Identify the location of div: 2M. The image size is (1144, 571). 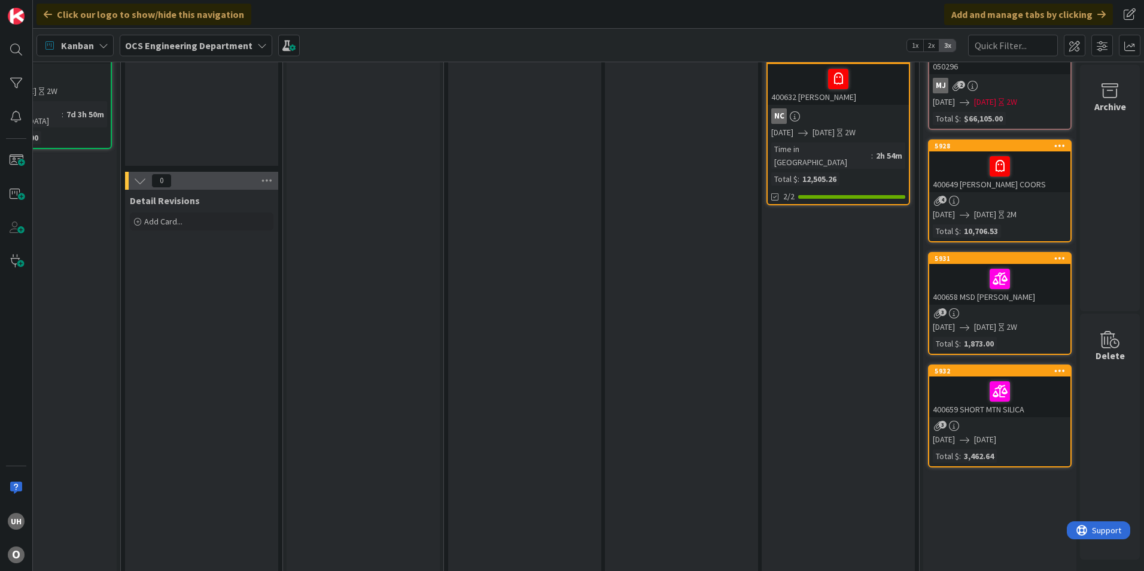
(1011, 214).